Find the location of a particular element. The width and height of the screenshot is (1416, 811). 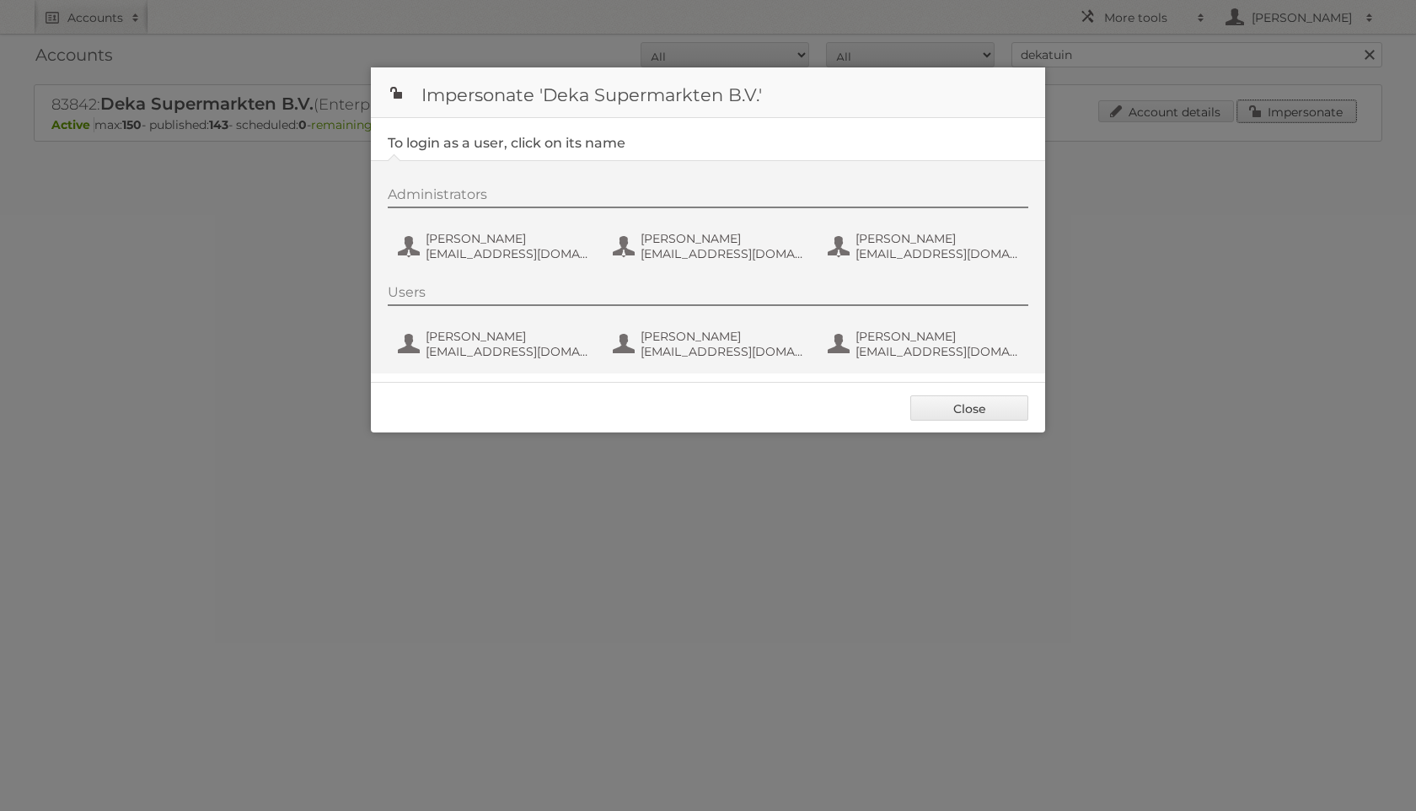

legend: To login as a user, click on its name is located at coordinates (506, 142).